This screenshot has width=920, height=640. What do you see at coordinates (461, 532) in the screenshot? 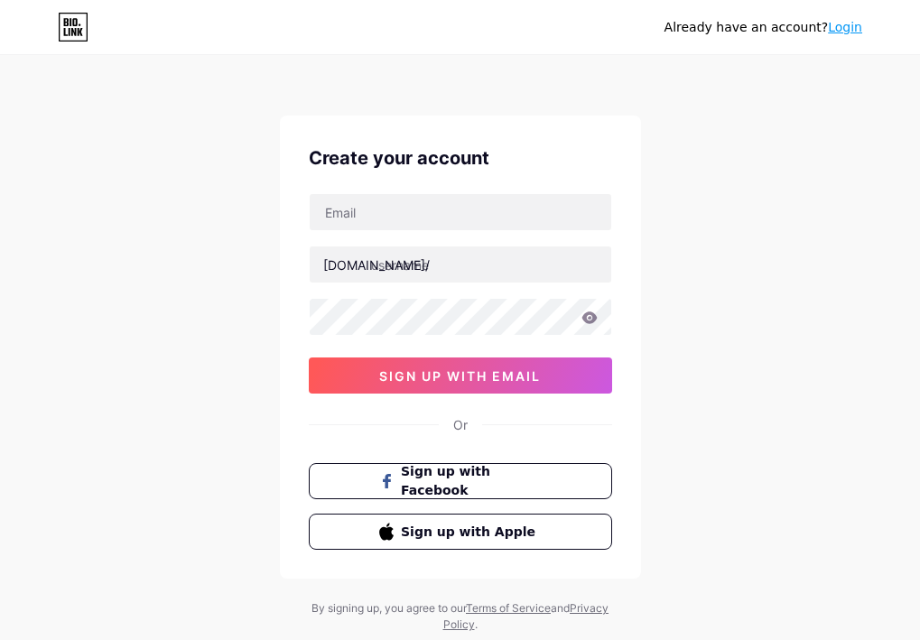
I see `button: Sign up with Apple` at bounding box center [461, 532].